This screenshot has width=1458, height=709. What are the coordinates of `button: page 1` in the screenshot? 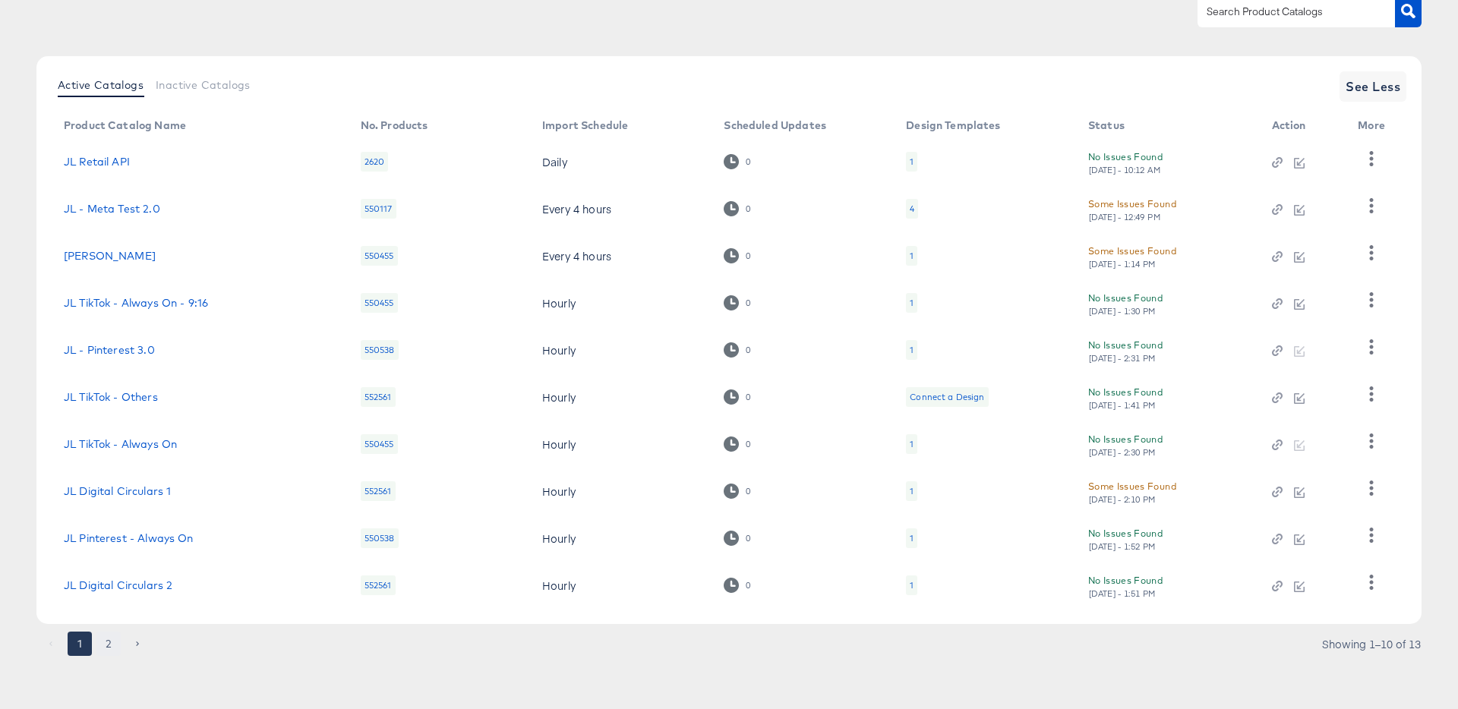 It's located at (80, 644).